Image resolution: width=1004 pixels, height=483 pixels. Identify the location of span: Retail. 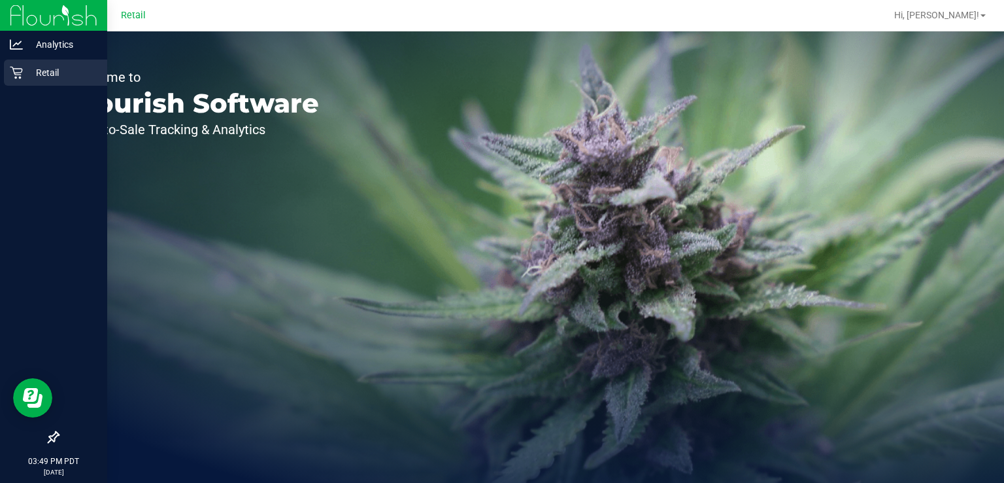
(133, 15).